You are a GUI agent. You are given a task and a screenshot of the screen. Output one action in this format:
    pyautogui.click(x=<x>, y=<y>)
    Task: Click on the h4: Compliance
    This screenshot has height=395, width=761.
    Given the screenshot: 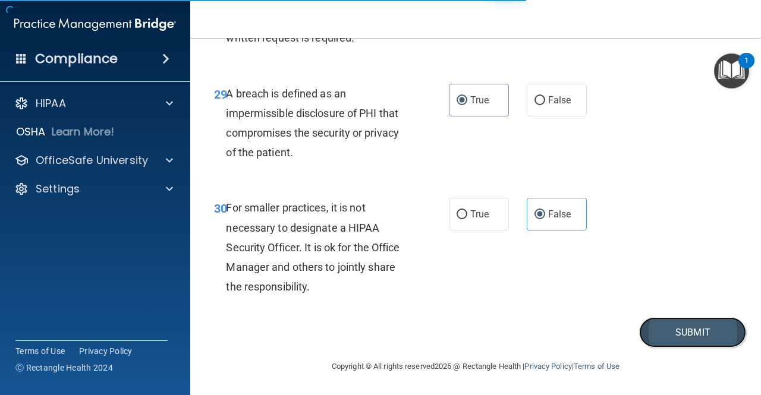 What is the action you would take?
    pyautogui.click(x=76, y=59)
    